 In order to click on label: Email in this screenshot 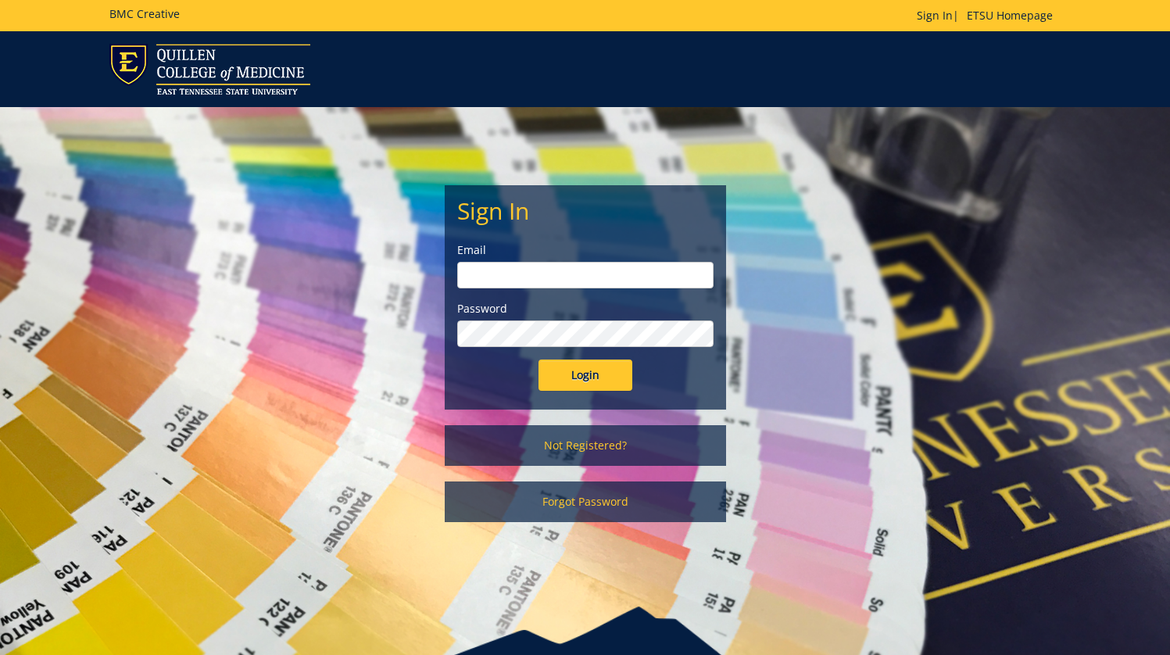, I will do `click(586, 250)`.